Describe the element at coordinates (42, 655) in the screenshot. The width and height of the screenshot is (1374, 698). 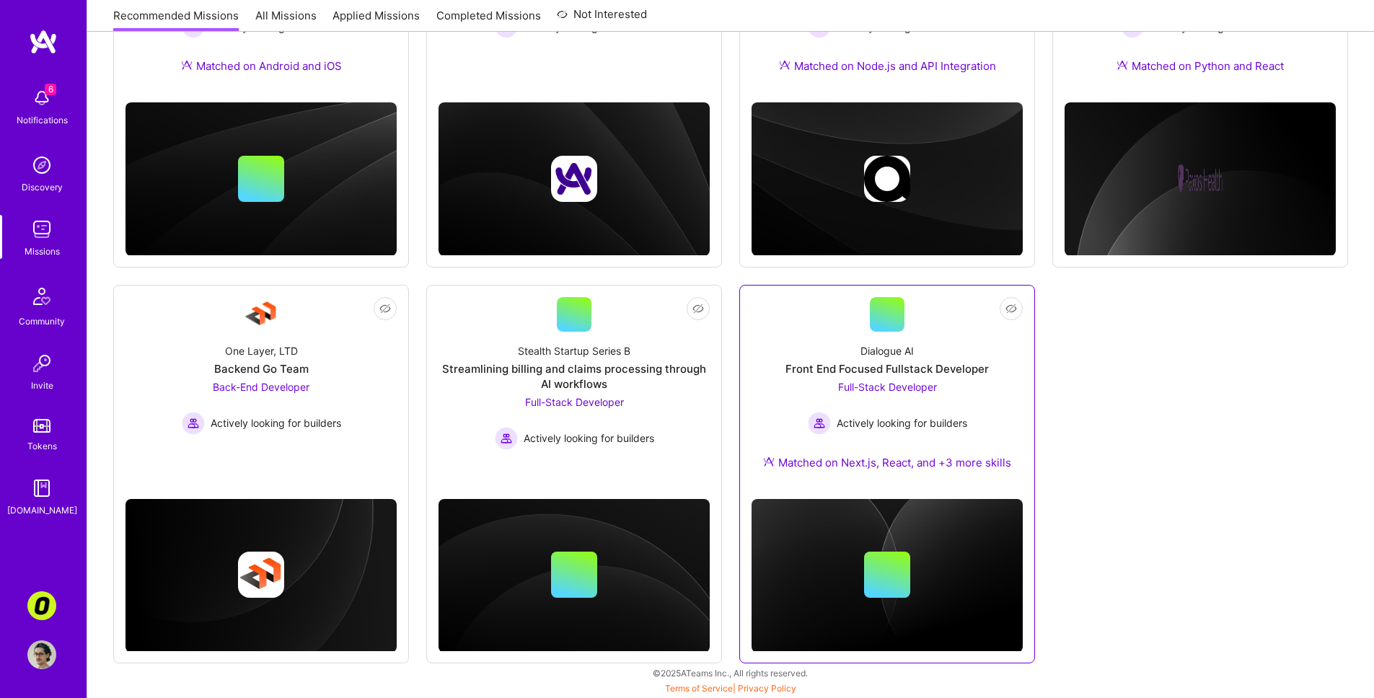
I see `a: User Avatar` at that location.